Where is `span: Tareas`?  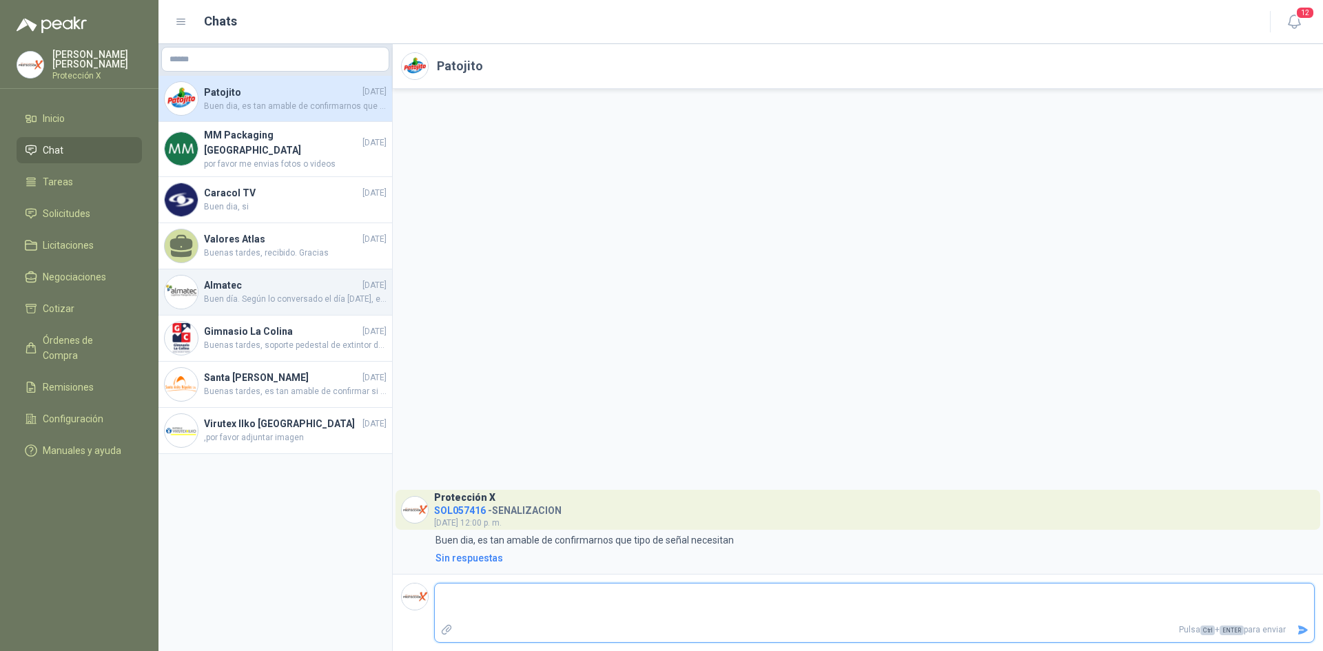 span: Tareas is located at coordinates (58, 182).